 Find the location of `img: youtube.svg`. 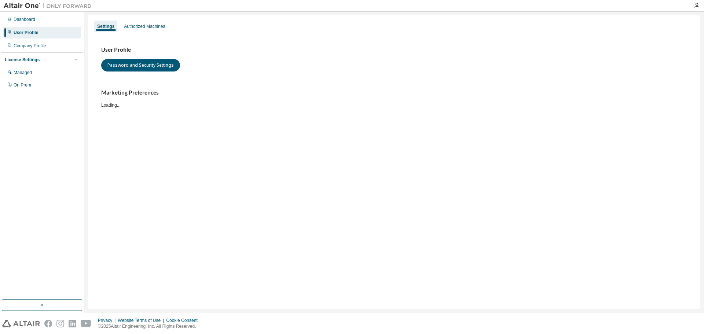

img: youtube.svg is located at coordinates (86, 324).